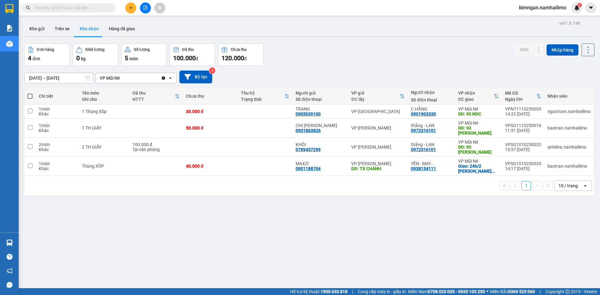  Describe the element at coordinates (95, 50) in the screenshot. I see `div: Khối lượng` at that location.